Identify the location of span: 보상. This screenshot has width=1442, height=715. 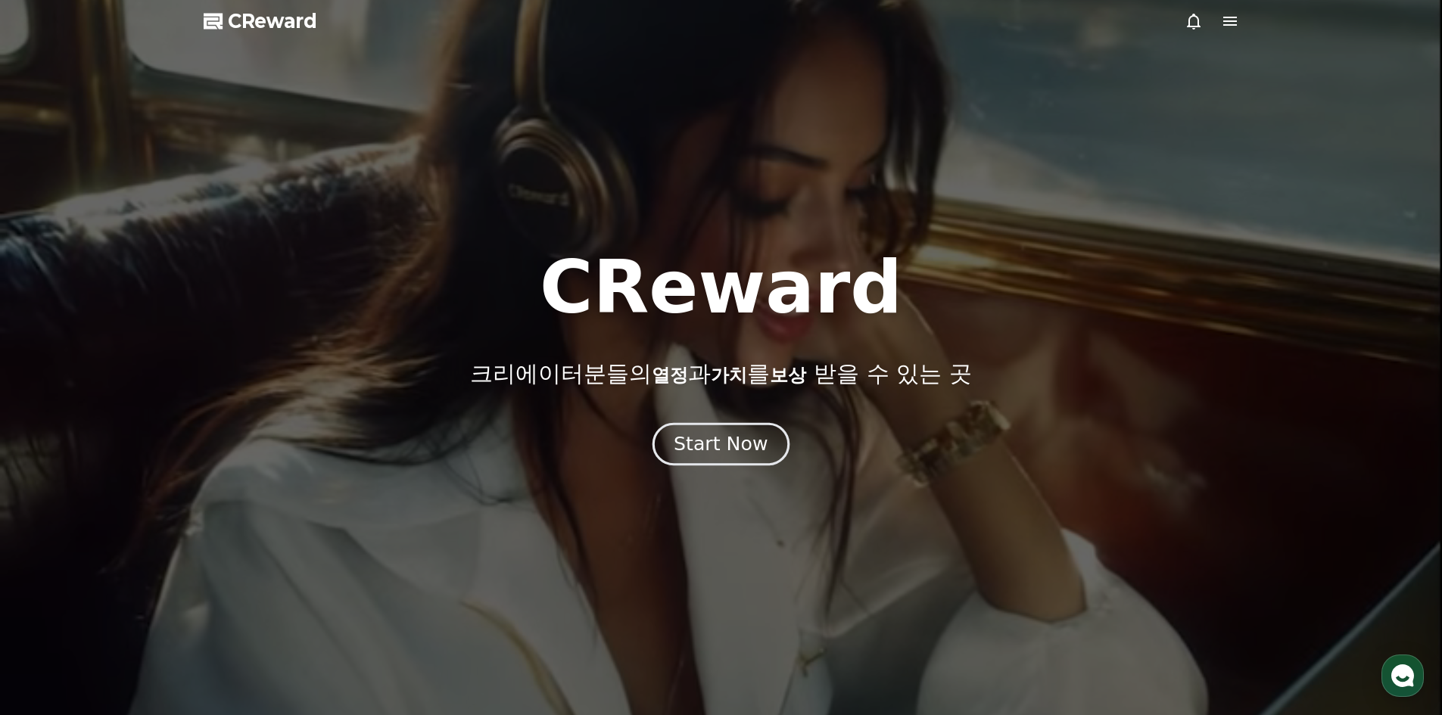
(788, 375).